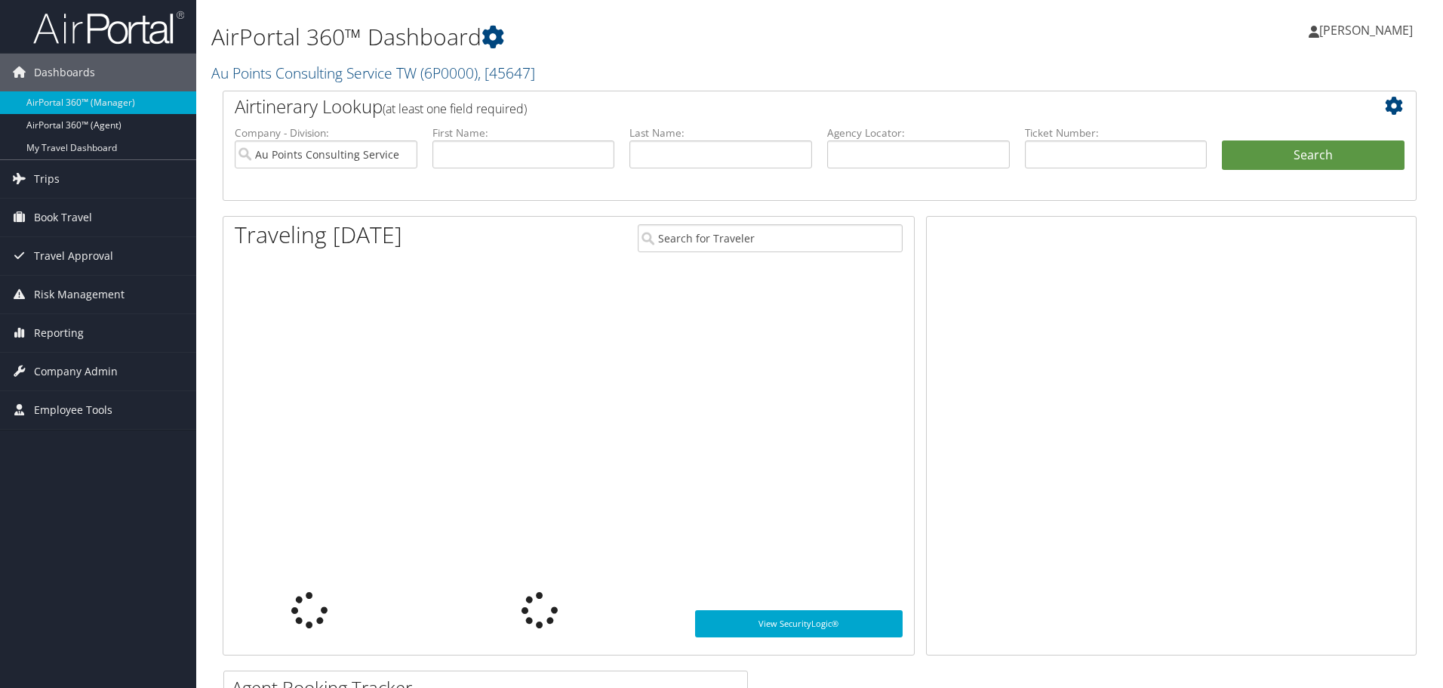  What do you see at coordinates (507, 72) in the screenshot?
I see `span: , [ 45647 ]` at bounding box center [507, 72].